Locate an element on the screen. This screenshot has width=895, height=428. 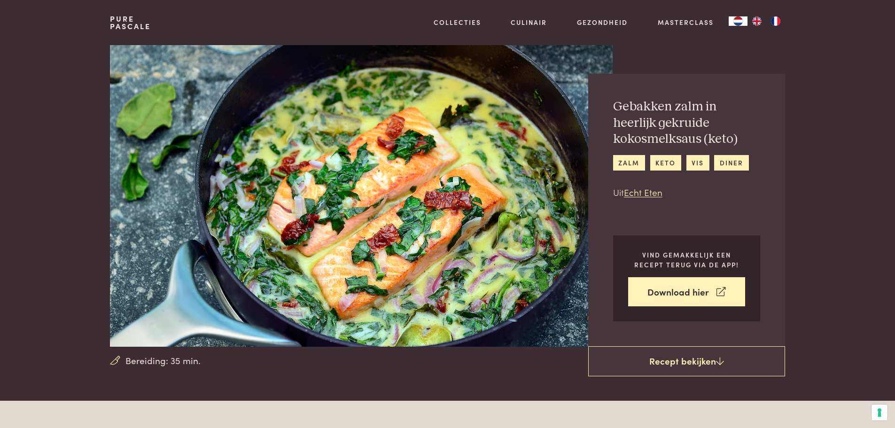
aside: Language selected: Nederlands is located at coordinates (757, 21).